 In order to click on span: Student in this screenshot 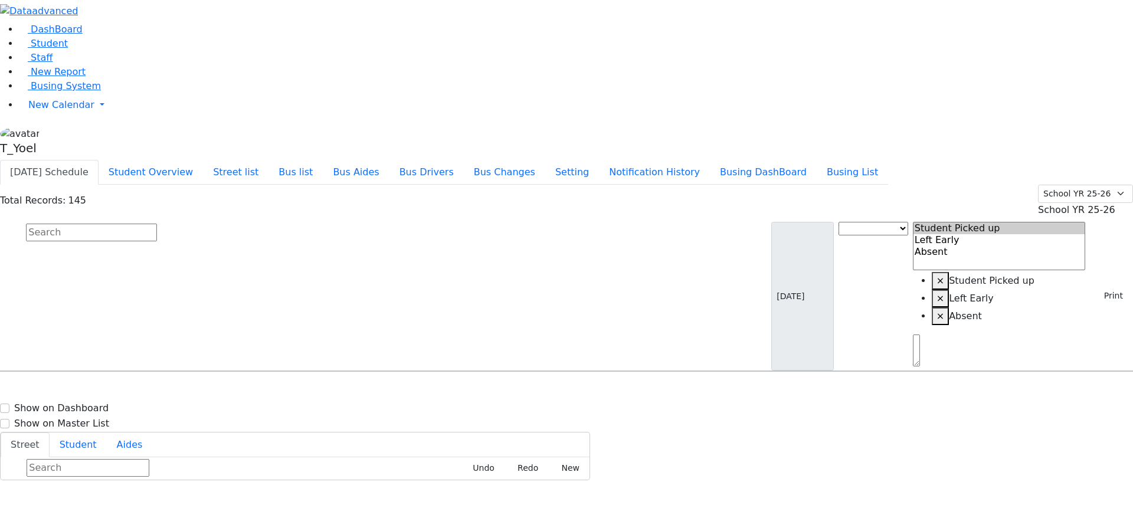, I will do `click(49, 43)`.